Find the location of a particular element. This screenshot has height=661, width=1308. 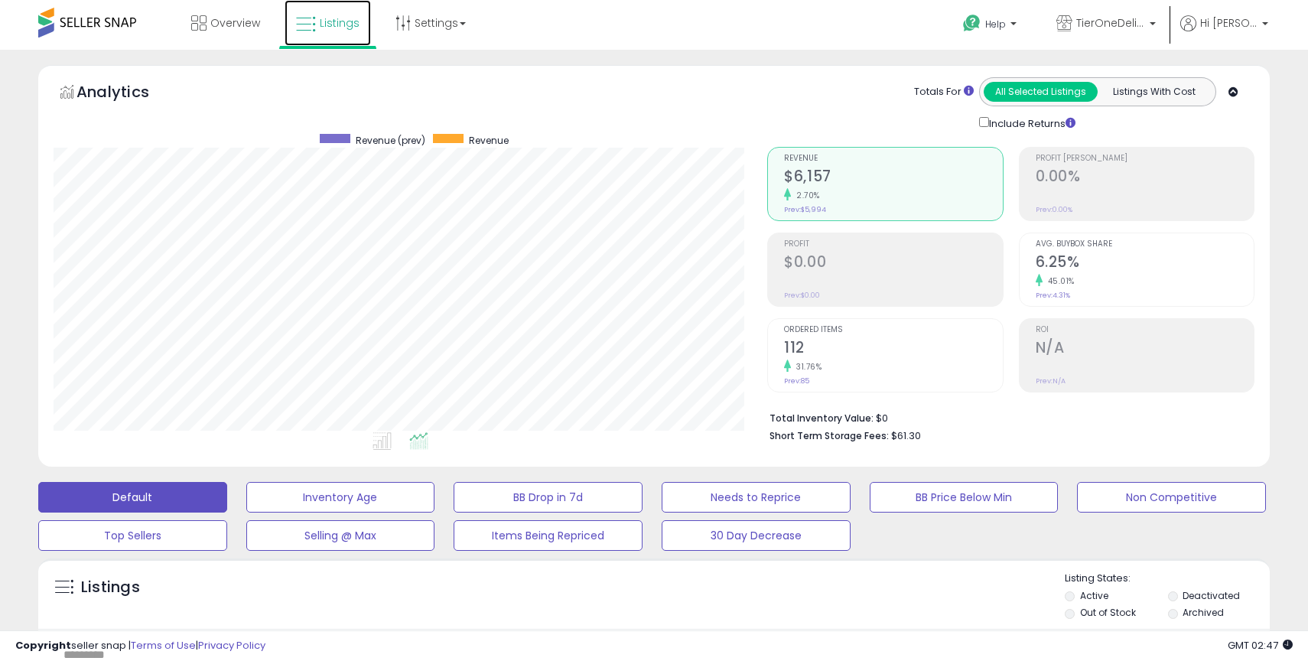

a: Terms of Use is located at coordinates (163, 645).